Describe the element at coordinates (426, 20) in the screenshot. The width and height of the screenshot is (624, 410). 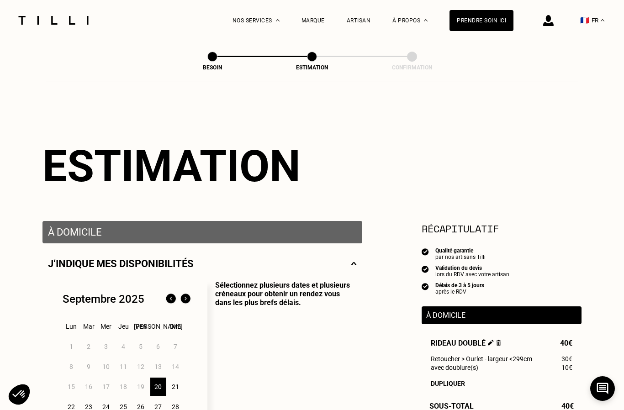
I see `img: Menu déroulant à propos` at that location.